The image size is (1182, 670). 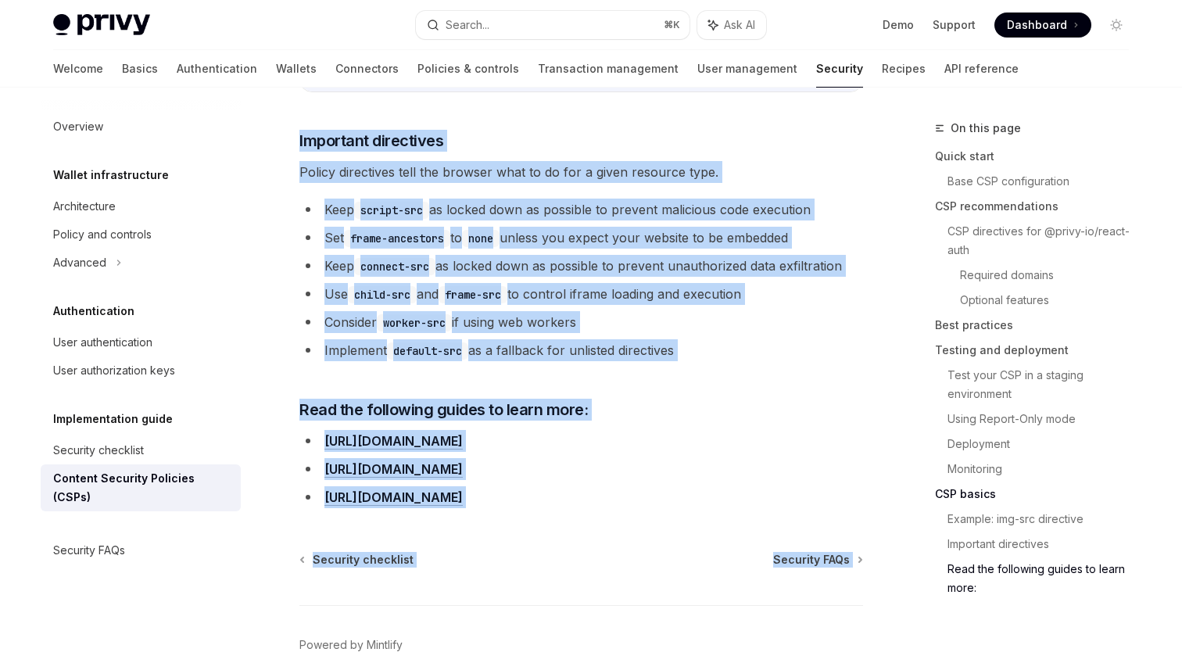 What do you see at coordinates (1038, 494) in the screenshot?
I see `a: CSP basics` at bounding box center [1038, 494].